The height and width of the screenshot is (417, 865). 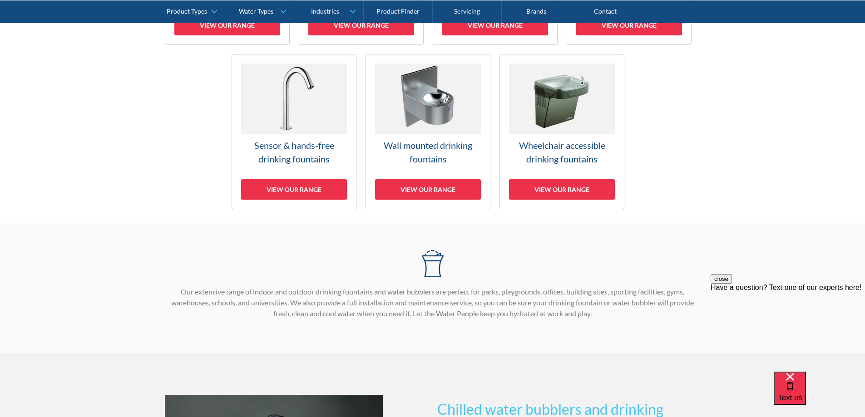 I want to click on div: Industries, so click(x=325, y=11).